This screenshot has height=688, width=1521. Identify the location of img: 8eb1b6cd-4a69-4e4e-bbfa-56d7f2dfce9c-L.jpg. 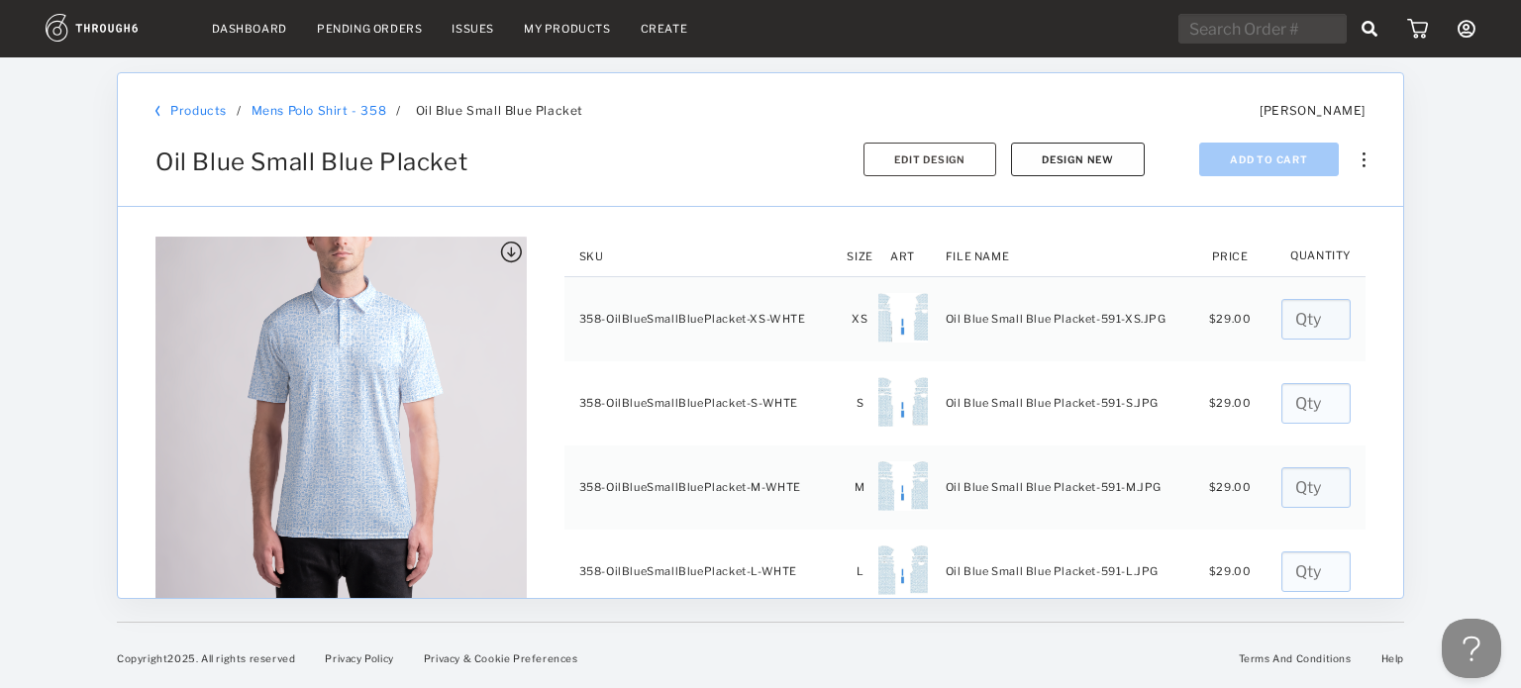
(903, 571).